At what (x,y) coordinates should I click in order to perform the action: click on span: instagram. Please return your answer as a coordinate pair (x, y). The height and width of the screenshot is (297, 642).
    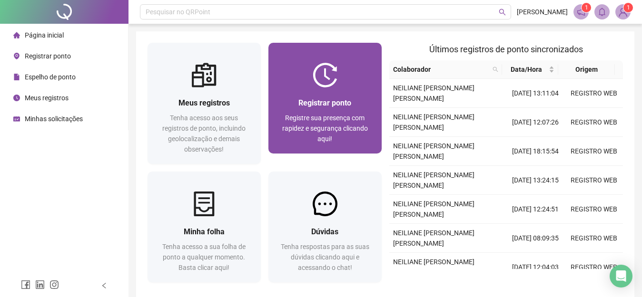
    Looking at the image, I should click on (54, 285).